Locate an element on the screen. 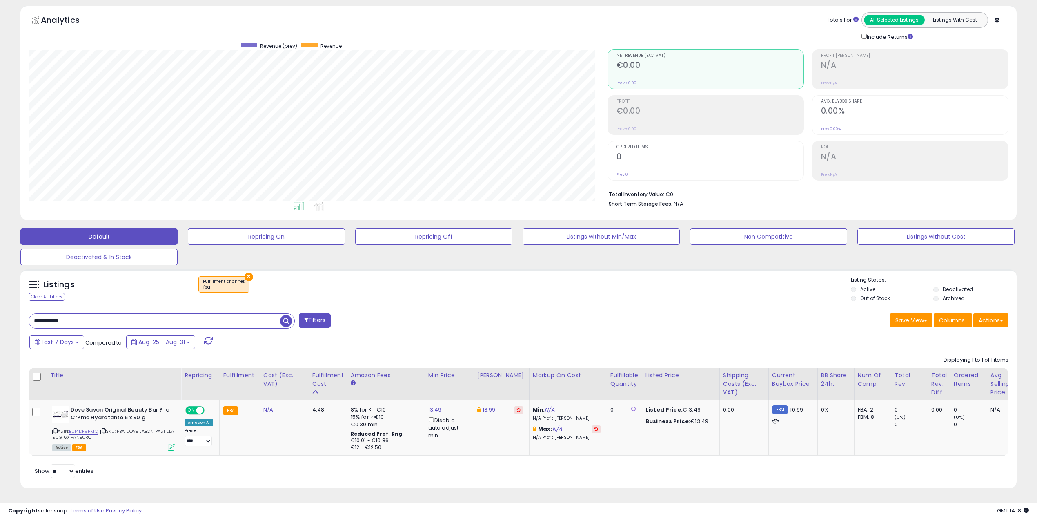 The image size is (1037, 519). span: Net Revenue (Exc. VAT) is located at coordinates (710, 56).